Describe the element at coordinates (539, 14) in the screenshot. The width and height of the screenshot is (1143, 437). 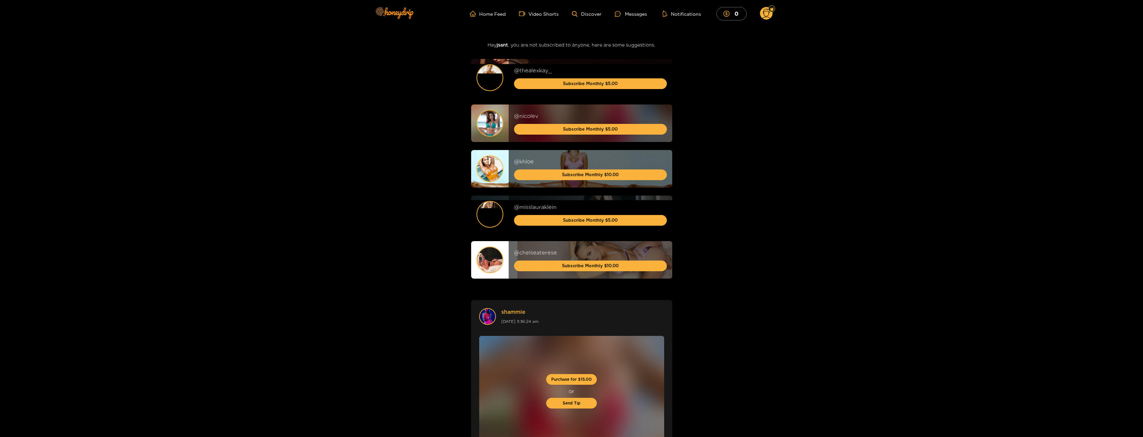
I see `a: Video Shorts` at that location.